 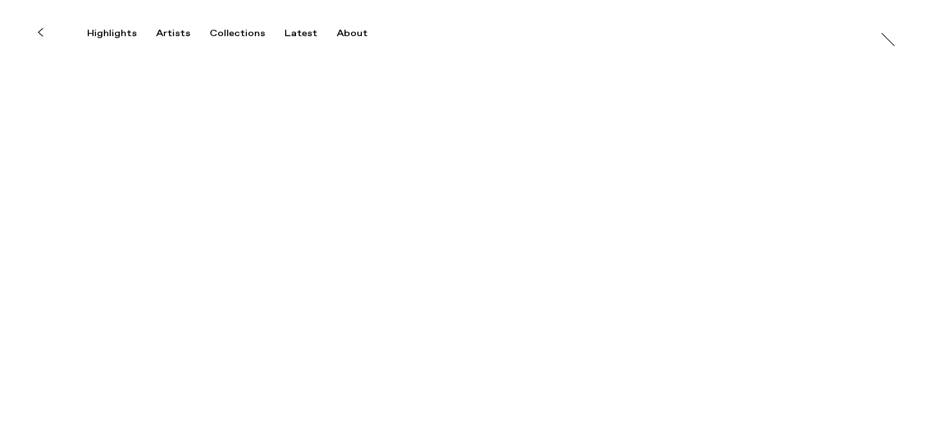 What do you see at coordinates (183, 34) in the screenshot?
I see `button: Artists` at bounding box center [183, 34].